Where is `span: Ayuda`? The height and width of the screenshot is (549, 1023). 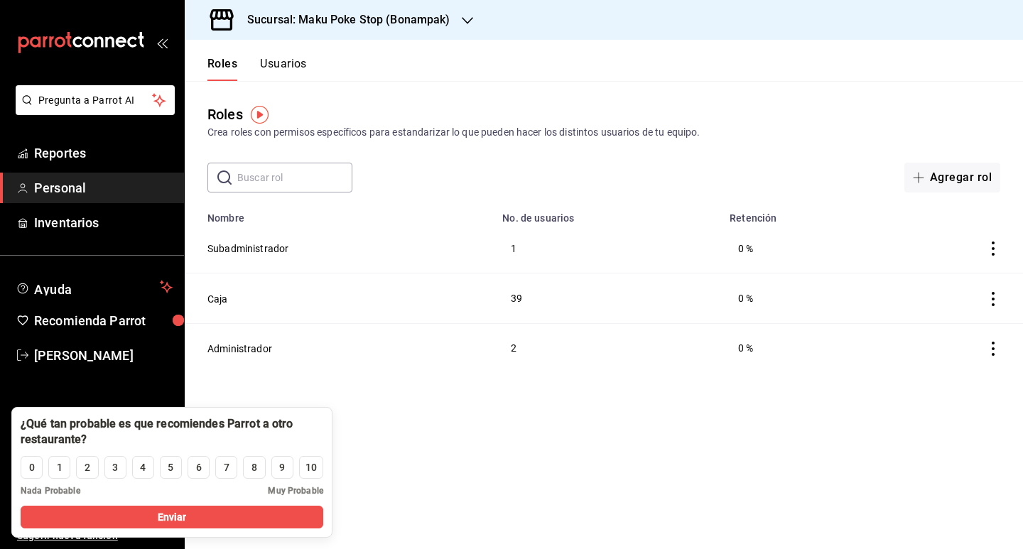 span: Ayuda is located at coordinates (94, 287).